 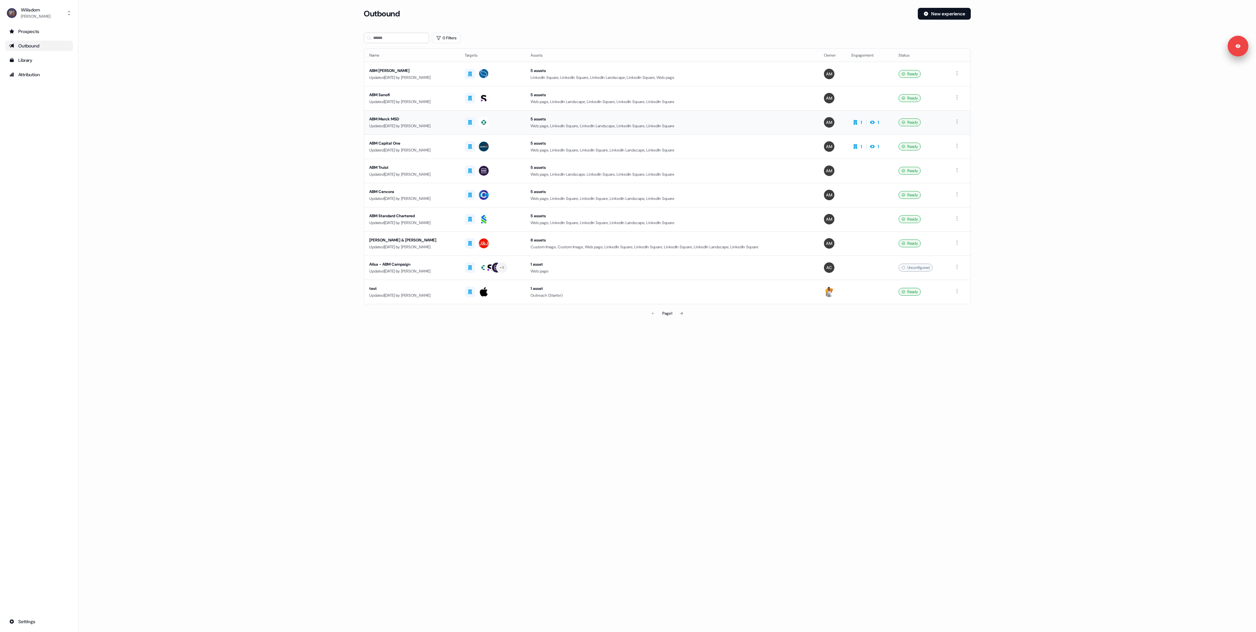 What do you see at coordinates (382, 14) in the screenshot?
I see `h3: Outbound` at bounding box center [382, 14].